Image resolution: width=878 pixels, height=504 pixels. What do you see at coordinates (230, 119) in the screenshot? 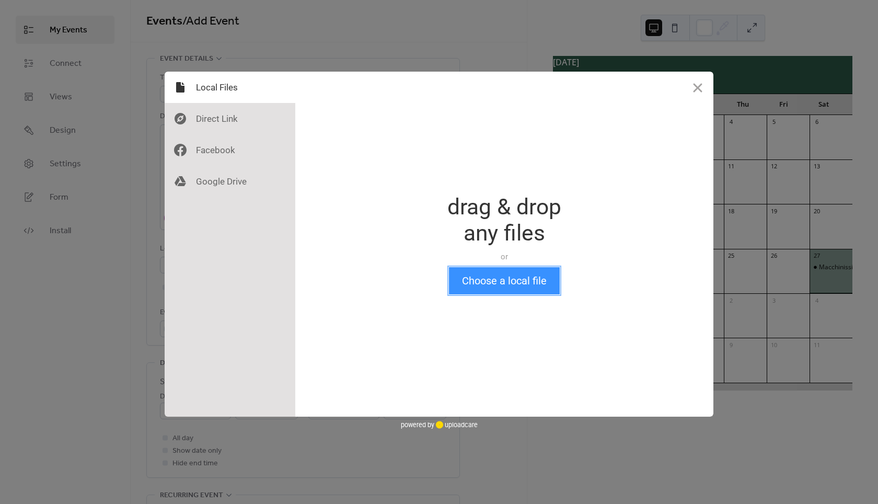
I see `div: Direct Link` at bounding box center [230, 119].